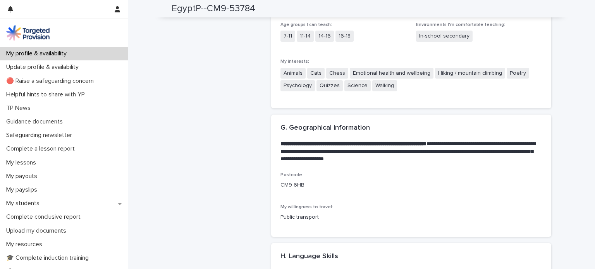 The height and width of the screenshot is (269, 595). Describe the element at coordinates (357, 86) in the screenshot. I see `span: Science` at that location.